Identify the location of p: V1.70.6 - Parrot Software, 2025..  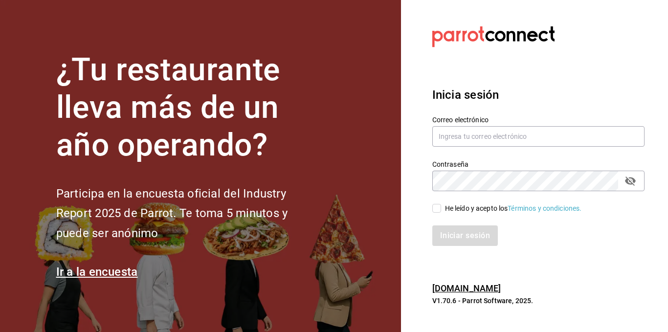
(539, 301).